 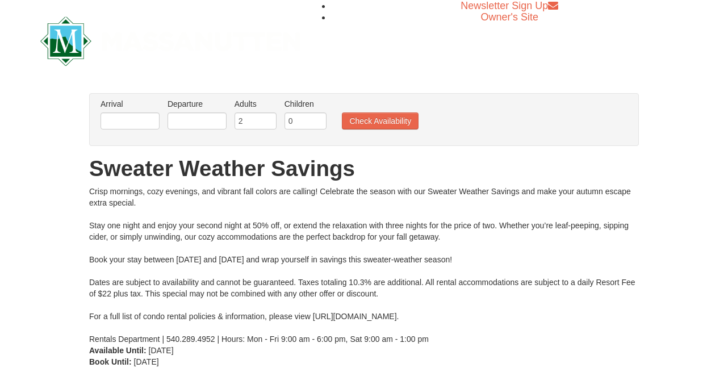 What do you see at coordinates (118, 351) in the screenshot?
I see `strong: Available Until:` at bounding box center [118, 351].